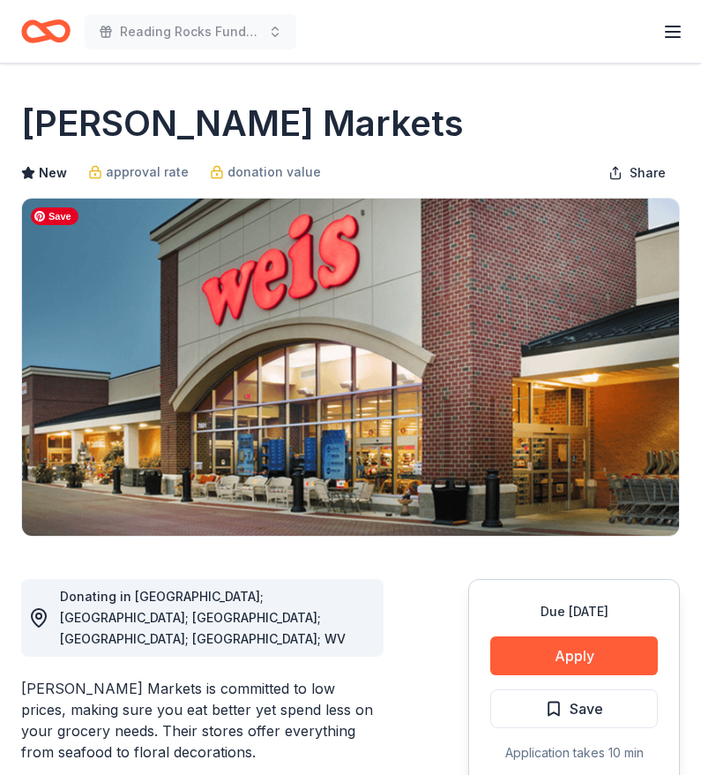  Describe the element at coordinates (46, 31) in the screenshot. I see `a: Home` at that location.